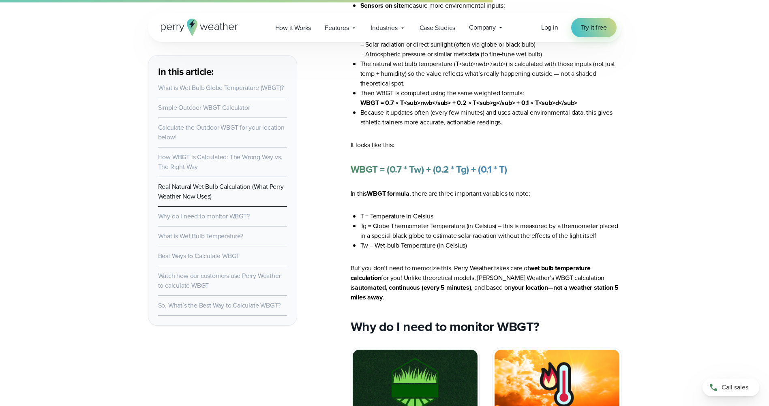 The height and width of the screenshot is (406, 769). What do you see at coordinates (735, 388) in the screenshot?
I see `span: Call sales` at bounding box center [735, 388].